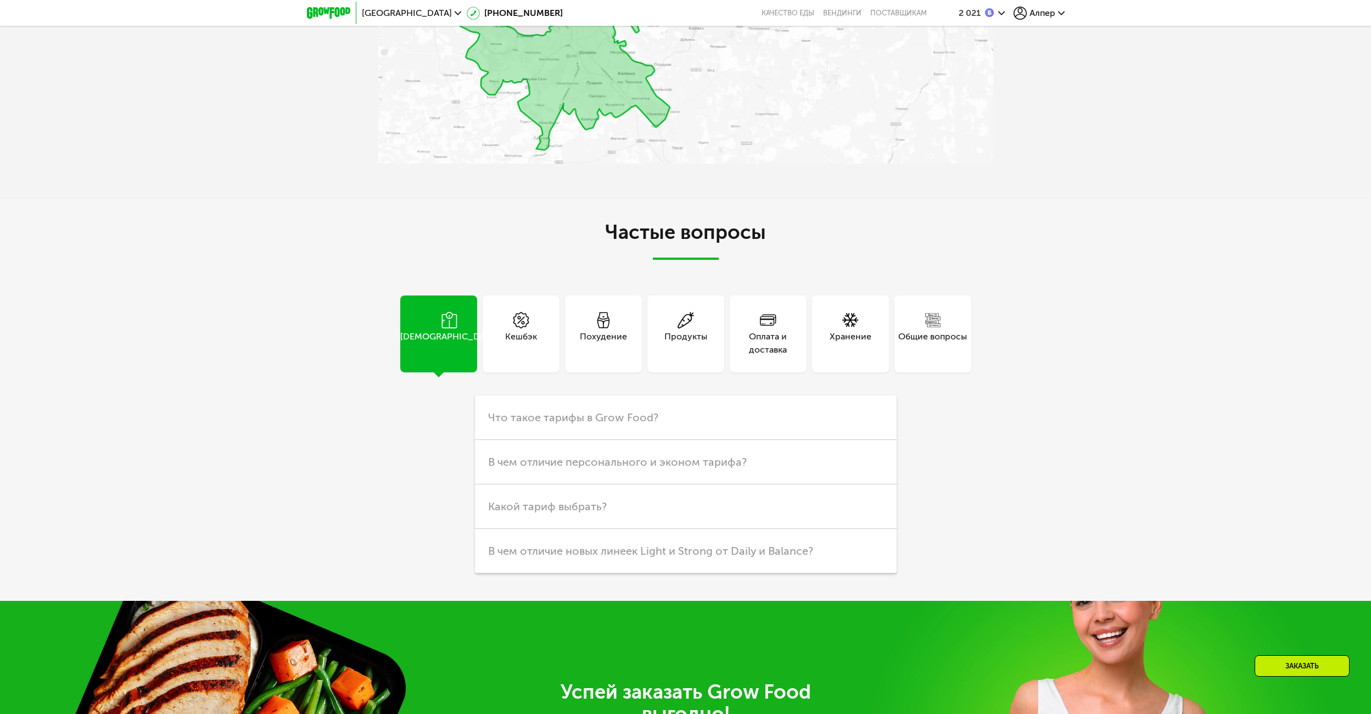 This screenshot has height=714, width=1371. What do you see at coordinates (617, 462) in the screenshot?
I see `span: В чем отличие персонального и эконом тарифа?` at bounding box center [617, 462].